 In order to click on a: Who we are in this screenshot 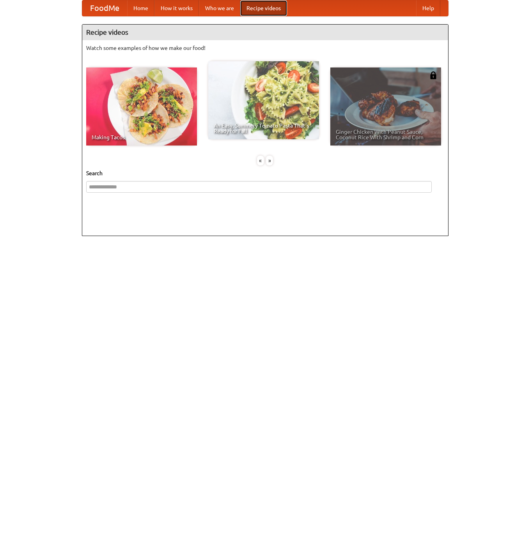, I will do `click(219, 8)`.